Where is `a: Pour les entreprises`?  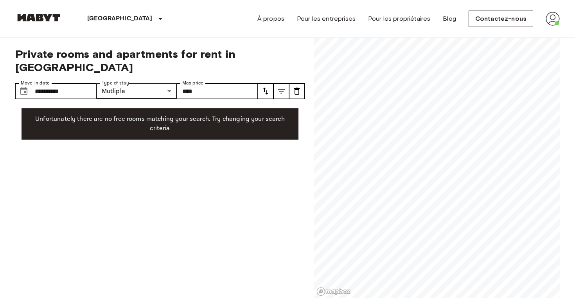 a: Pour les entreprises is located at coordinates (326, 19).